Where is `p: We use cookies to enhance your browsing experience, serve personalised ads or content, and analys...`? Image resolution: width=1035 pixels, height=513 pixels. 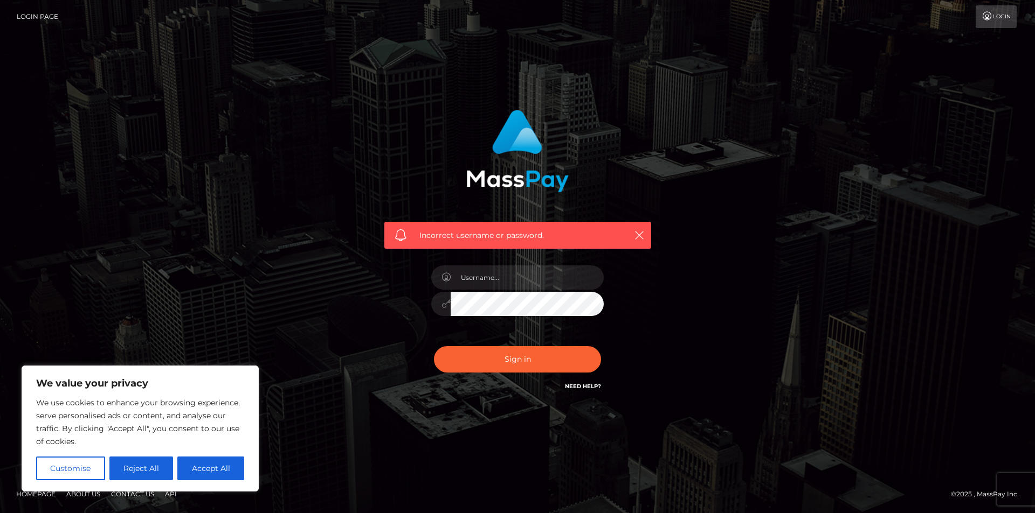 p: We use cookies to enhance your browsing experience, serve personalised ads or content, and analys... is located at coordinates (140, 422).